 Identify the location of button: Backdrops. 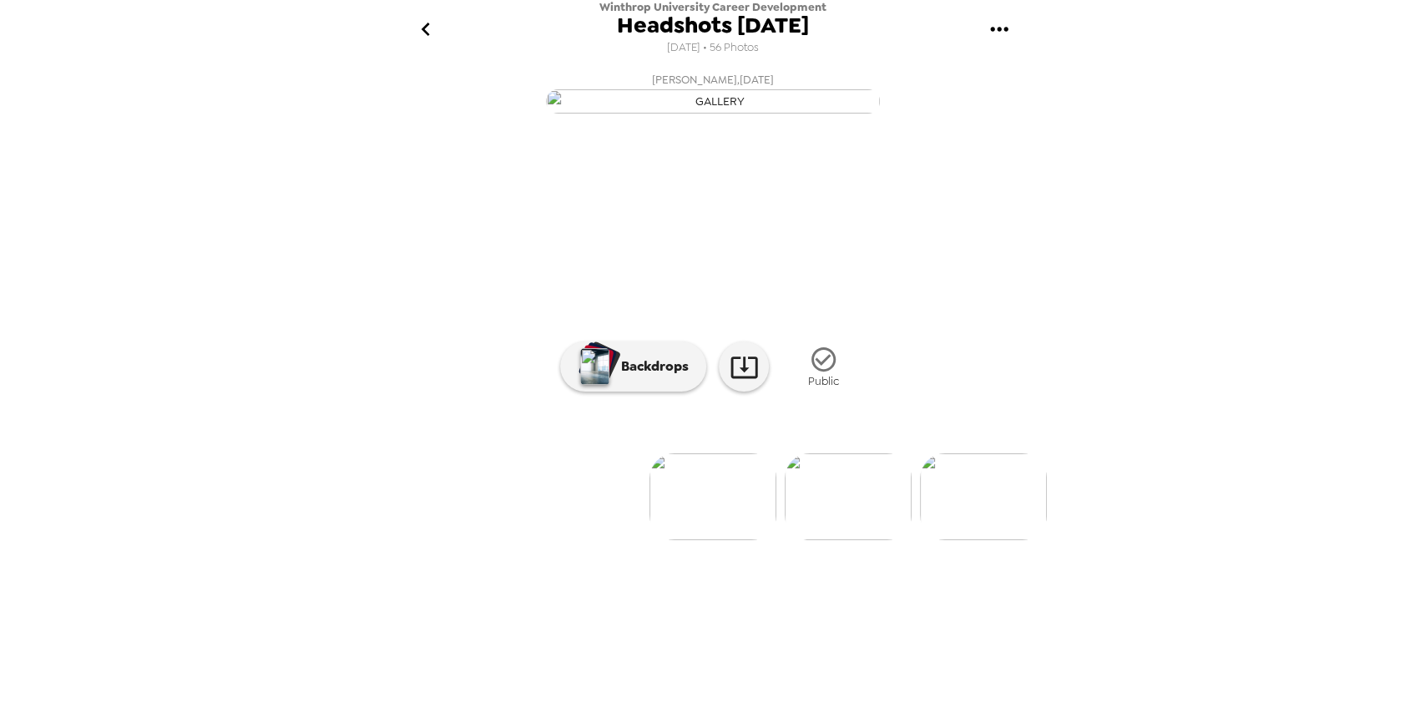
(633, 367).